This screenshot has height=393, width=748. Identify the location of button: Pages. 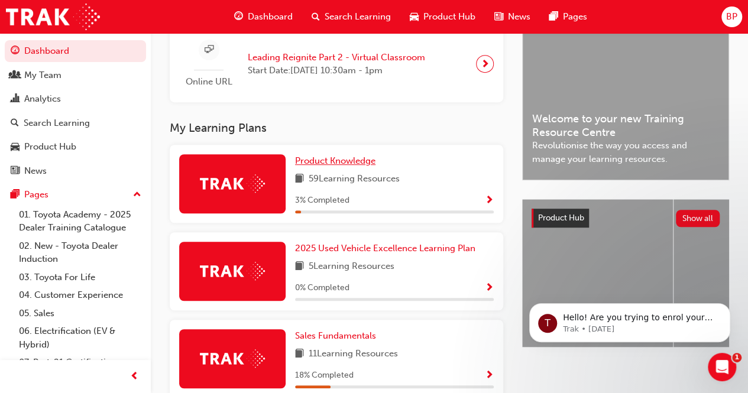
(75, 195).